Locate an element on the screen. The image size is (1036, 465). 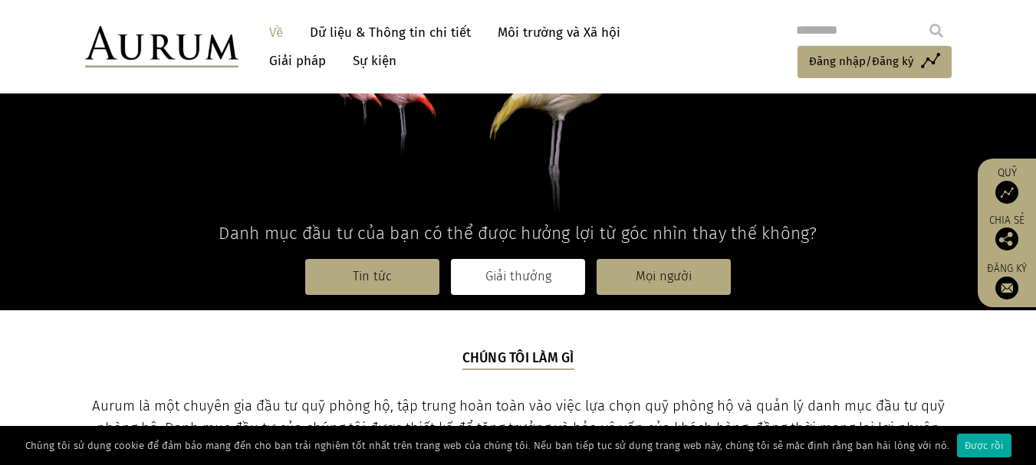
font: Đăng ký is located at coordinates (1007, 268).